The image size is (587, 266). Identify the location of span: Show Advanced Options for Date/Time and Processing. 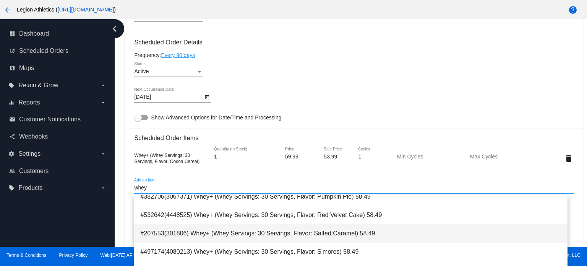
(216, 117).